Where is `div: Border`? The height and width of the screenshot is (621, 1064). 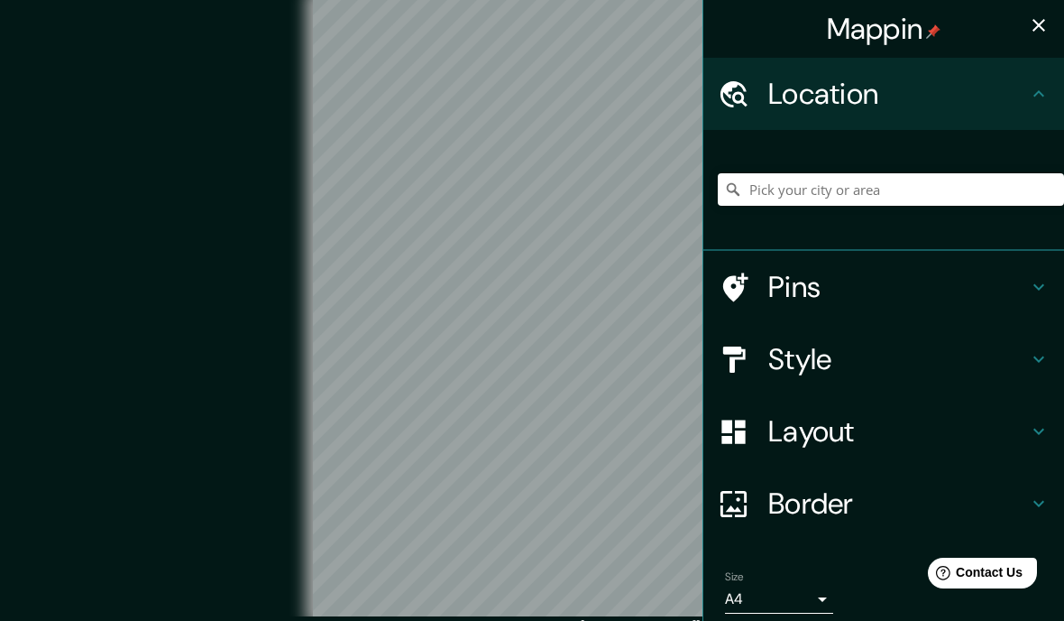
div: Border is located at coordinates (884, 503).